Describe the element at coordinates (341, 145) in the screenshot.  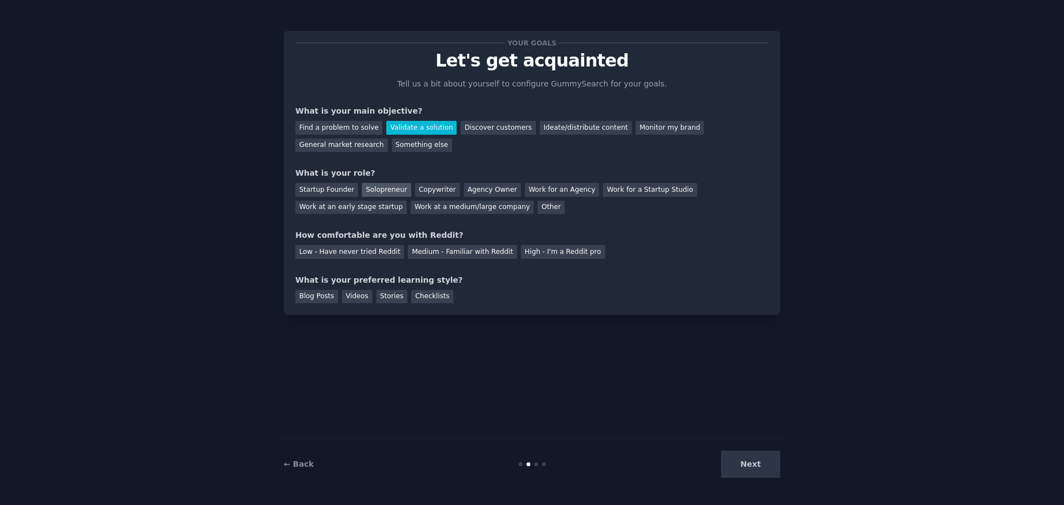
I see `div: General market research` at that location.